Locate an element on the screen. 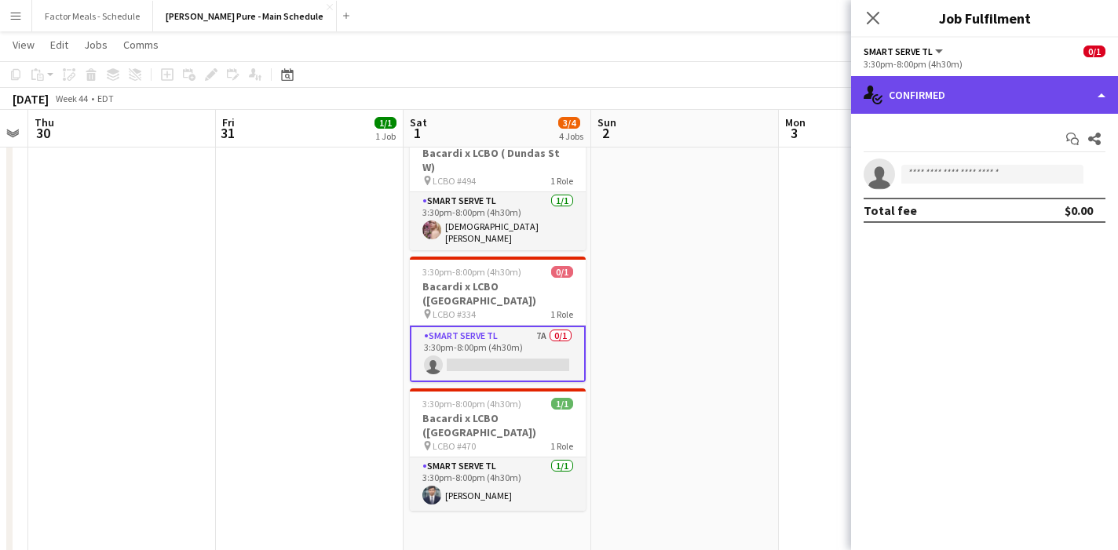 The width and height of the screenshot is (1118, 550). span: 2 is located at coordinates (605, 133).